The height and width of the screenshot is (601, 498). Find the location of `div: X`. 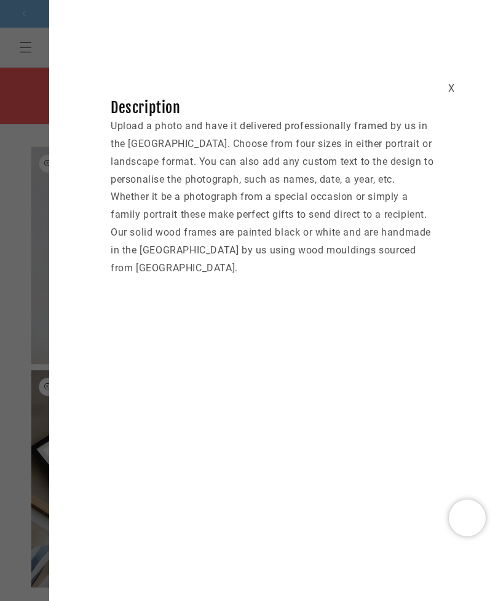

div: X is located at coordinates (451, 89).